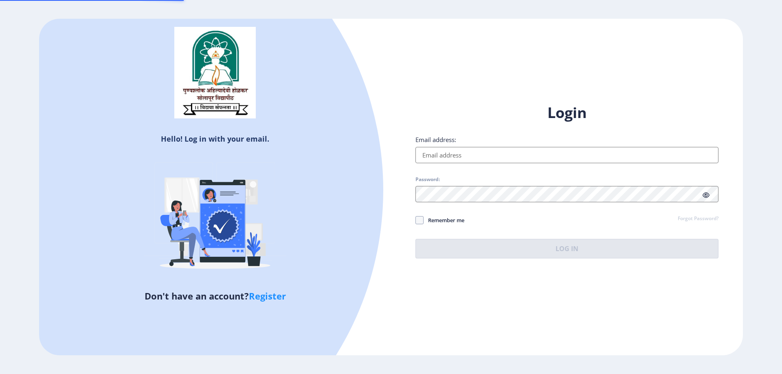 This screenshot has width=782, height=374. Describe the element at coordinates (215, 73) in the screenshot. I see `img: sulogo.png` at that location.